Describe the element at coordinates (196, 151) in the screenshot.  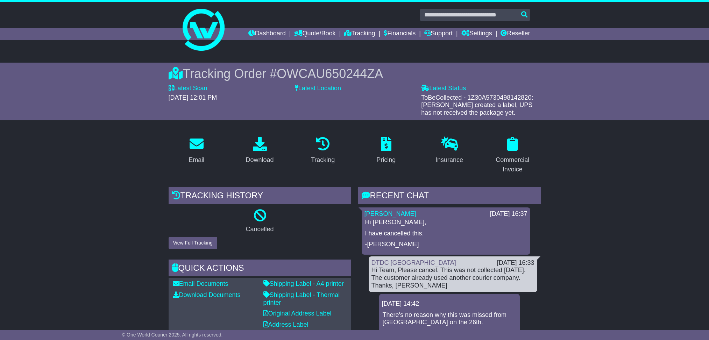
I see `a: Email` at that location.